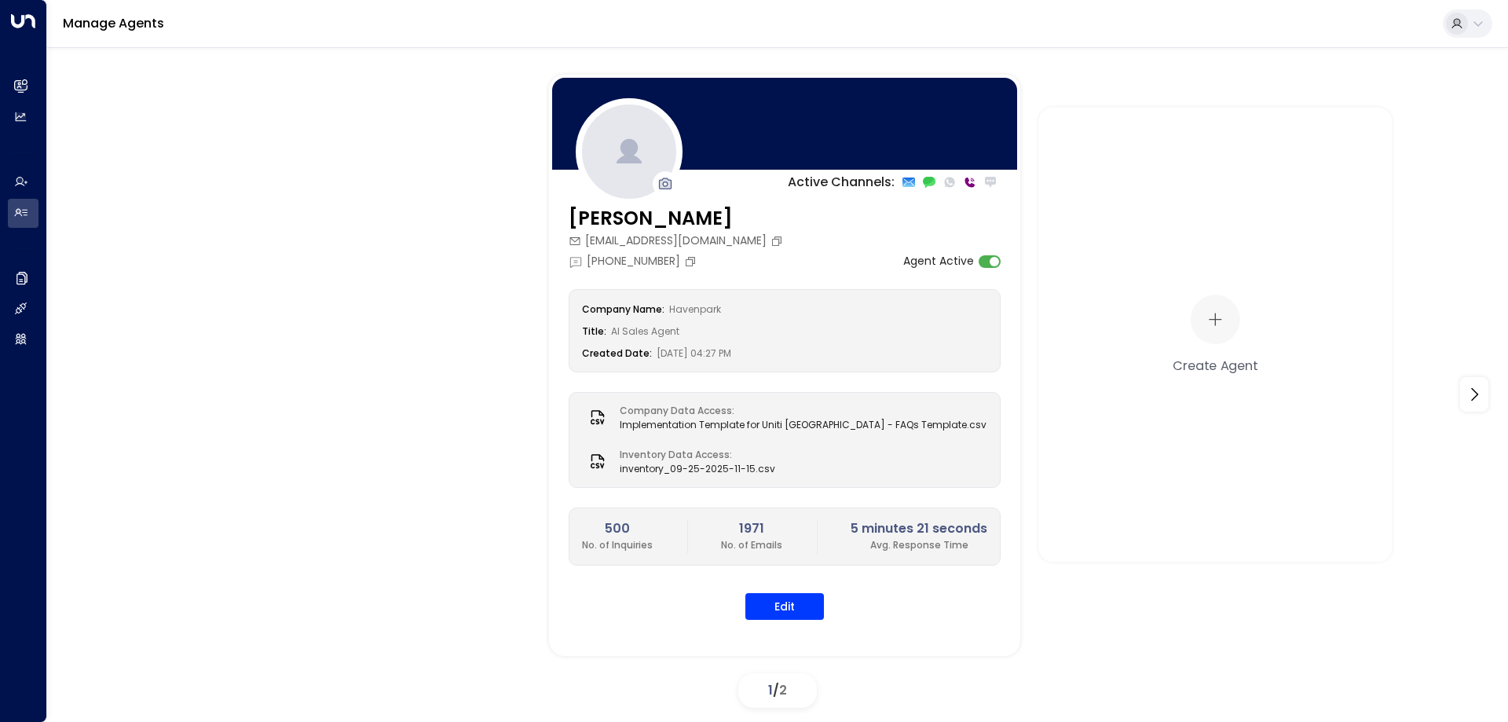 This screenshot has height=722, width=1508. Describe the element at coordinates (645, 331) in the screenshot. I see `span: AI Sales Agent` at that location.